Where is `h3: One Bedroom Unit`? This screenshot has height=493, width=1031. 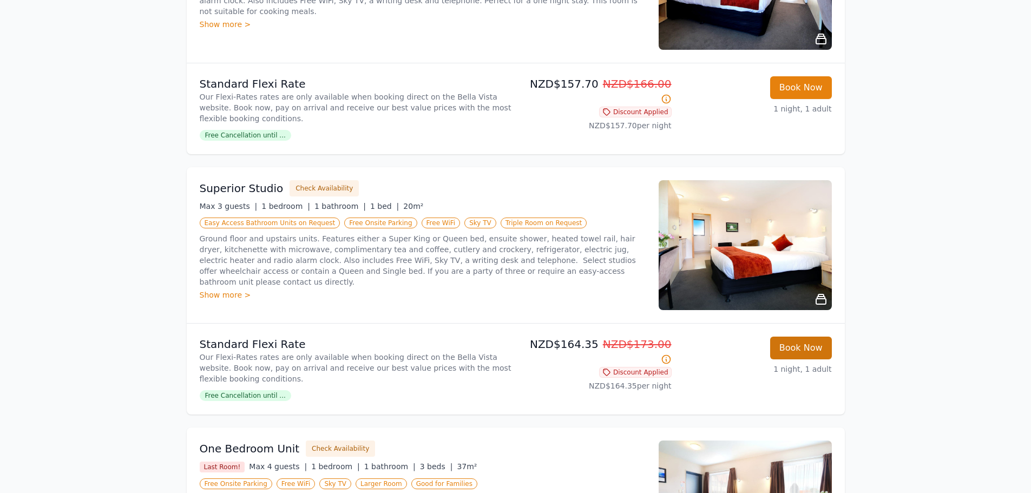
h3: One Bedroom Unit is located at coordinates (250, 449).